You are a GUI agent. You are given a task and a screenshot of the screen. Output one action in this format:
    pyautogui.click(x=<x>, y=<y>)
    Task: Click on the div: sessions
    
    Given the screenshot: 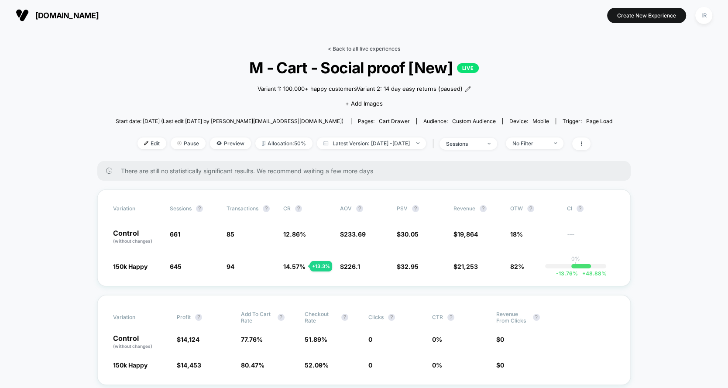 What is the action you would take?
    pyautogui.click(x=464, y=144)
    